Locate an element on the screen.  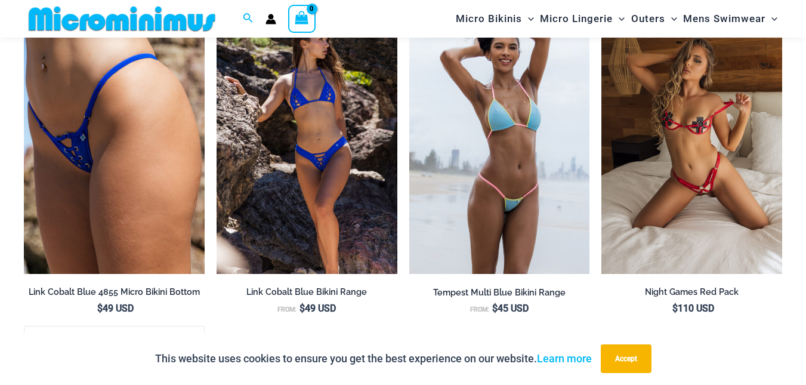
span: Mens Swimwear is located at coordinates (724, 18).